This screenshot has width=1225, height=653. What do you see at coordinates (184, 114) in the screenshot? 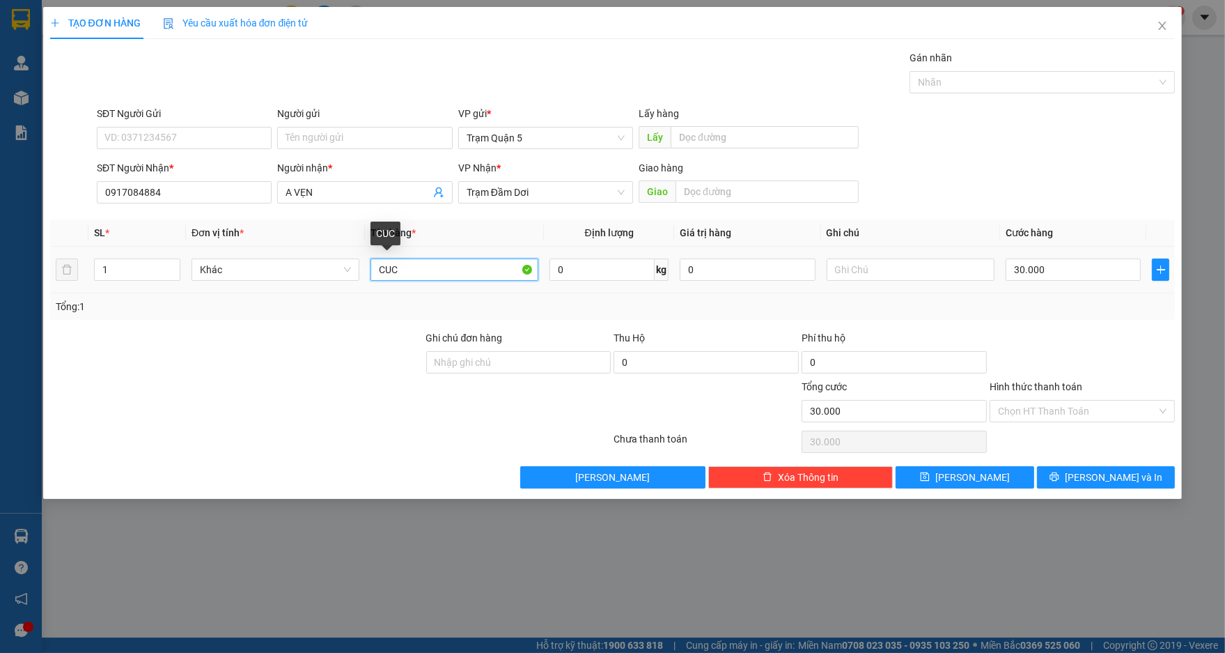
I see `div: SĐT Người Gửi` at bounding box center [184, 114].